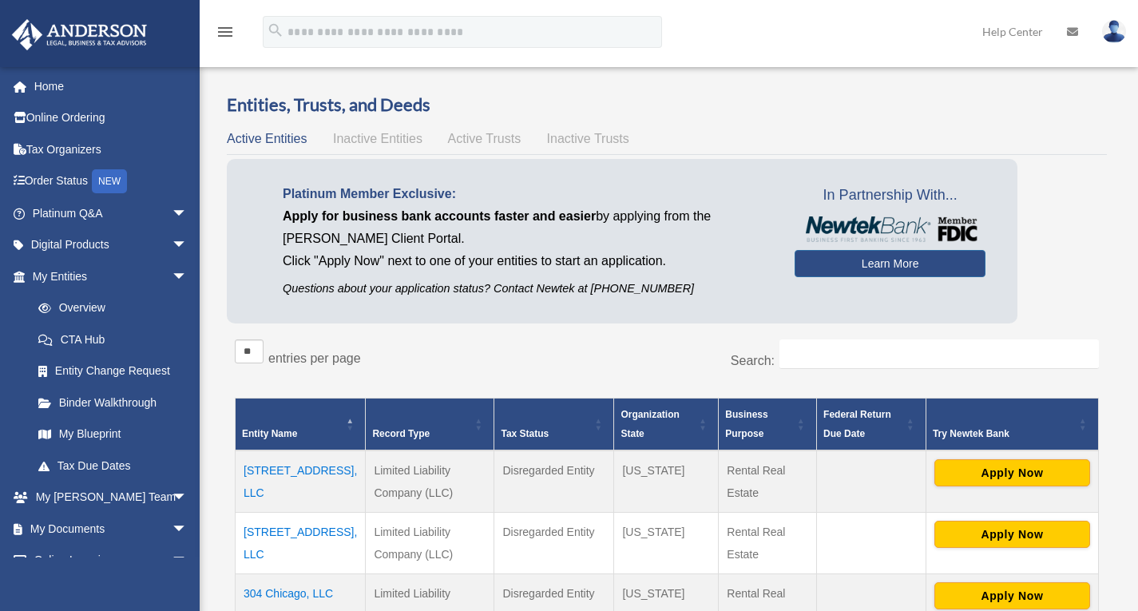 This screenshot has width=1138, height=611. What do you see at coordinates (109, 308) in the screenshot?
I see `a: Overview` at bounding box center [109, 308].